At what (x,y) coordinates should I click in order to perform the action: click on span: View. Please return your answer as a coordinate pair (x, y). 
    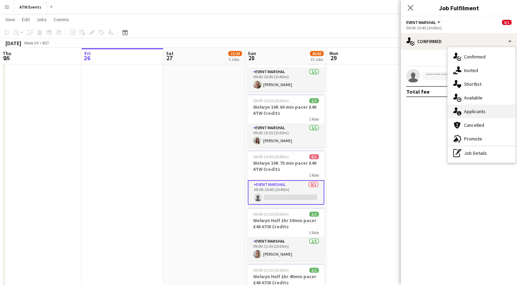
    Looking at the image, I should click on (10, 19).